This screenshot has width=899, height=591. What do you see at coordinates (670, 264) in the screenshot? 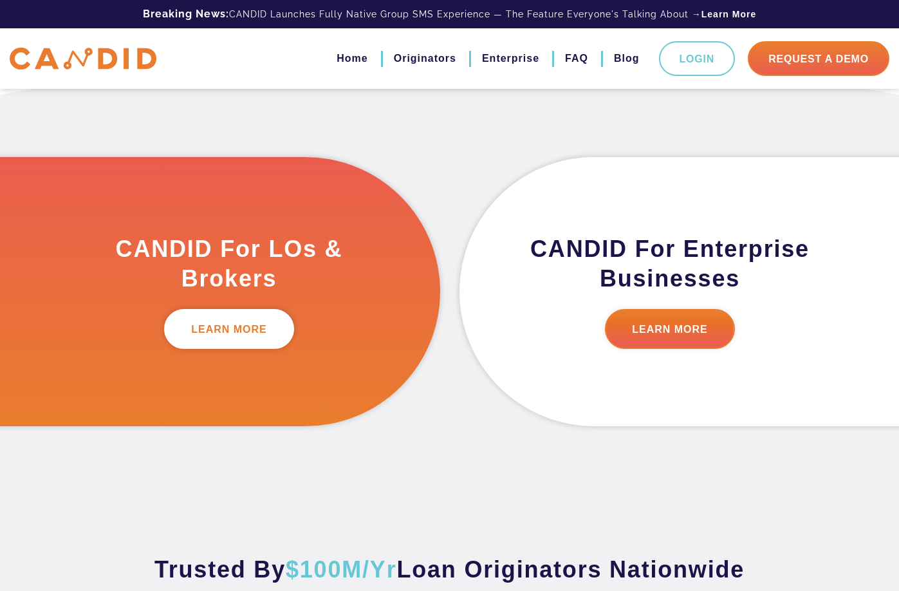
I see `h3: CANDID For Enterprise Businesses` at bounding box center [670, 264].